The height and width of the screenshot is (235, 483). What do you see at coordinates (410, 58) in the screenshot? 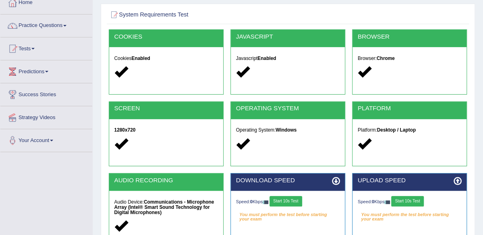
I see `h5: Browser:` at bounding box center [410, 58].